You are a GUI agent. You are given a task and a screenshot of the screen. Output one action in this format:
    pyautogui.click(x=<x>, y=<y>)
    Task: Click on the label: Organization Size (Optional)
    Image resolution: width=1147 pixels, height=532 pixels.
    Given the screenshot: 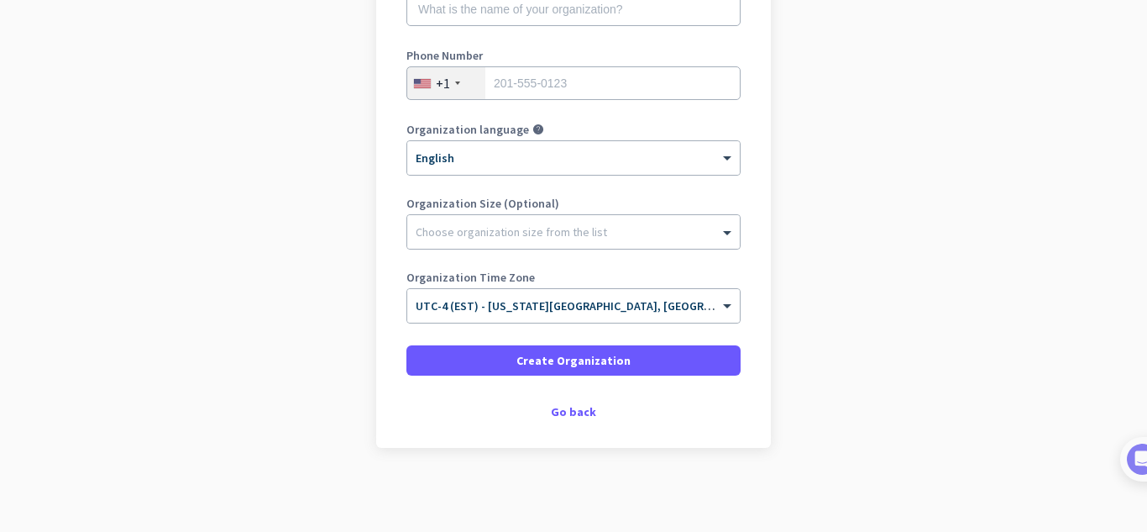 What is the action you would take?
    pyautogui.click(x=574, y=203)
    